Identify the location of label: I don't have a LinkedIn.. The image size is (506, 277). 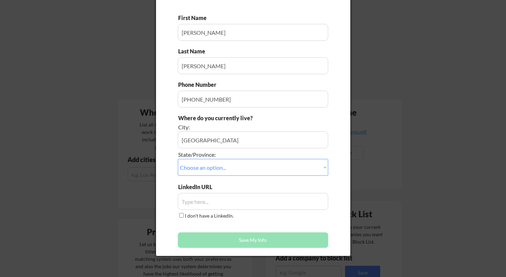
(209, 215).